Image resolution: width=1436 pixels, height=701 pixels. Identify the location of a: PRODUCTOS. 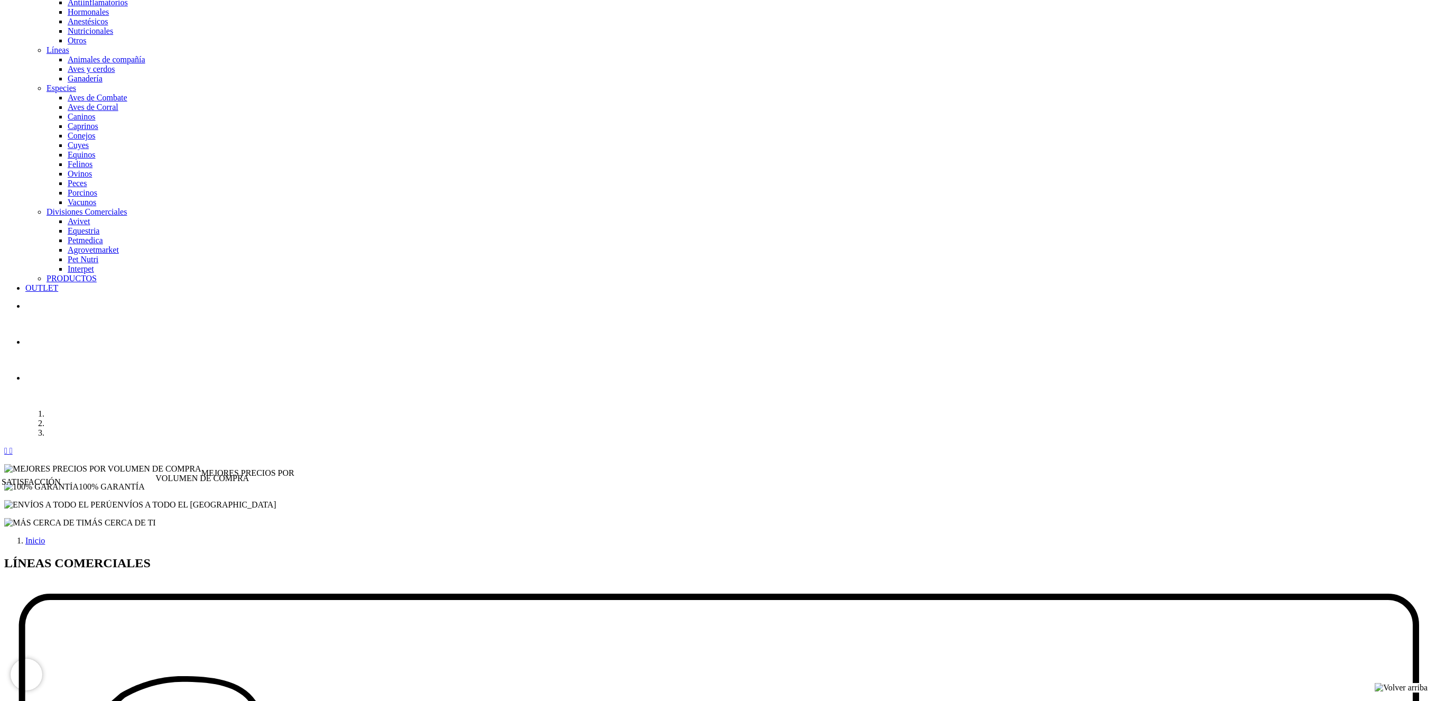
(71, 278).